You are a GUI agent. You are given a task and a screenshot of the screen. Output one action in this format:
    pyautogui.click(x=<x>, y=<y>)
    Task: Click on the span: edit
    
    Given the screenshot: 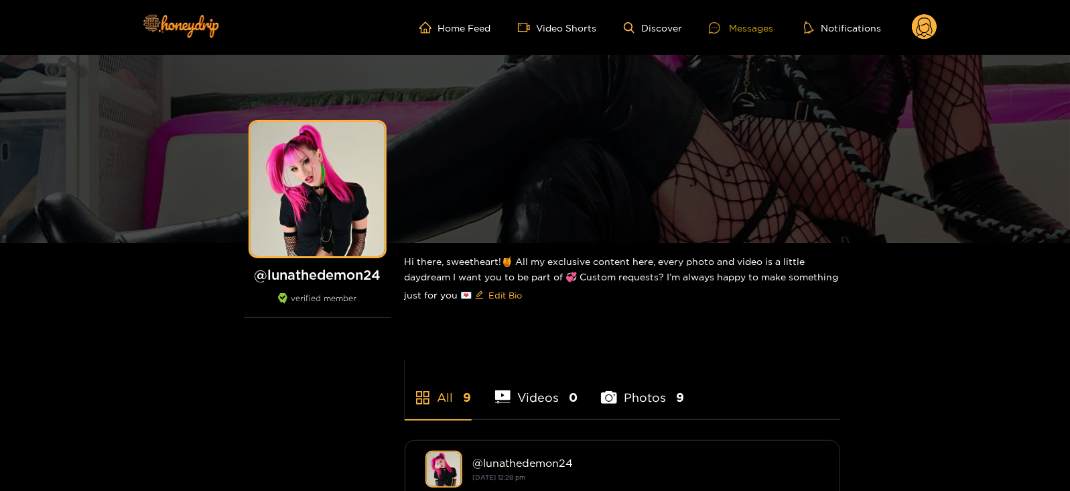 What is the action you would take?
    pyautogui.click(x=479, y=295)
    